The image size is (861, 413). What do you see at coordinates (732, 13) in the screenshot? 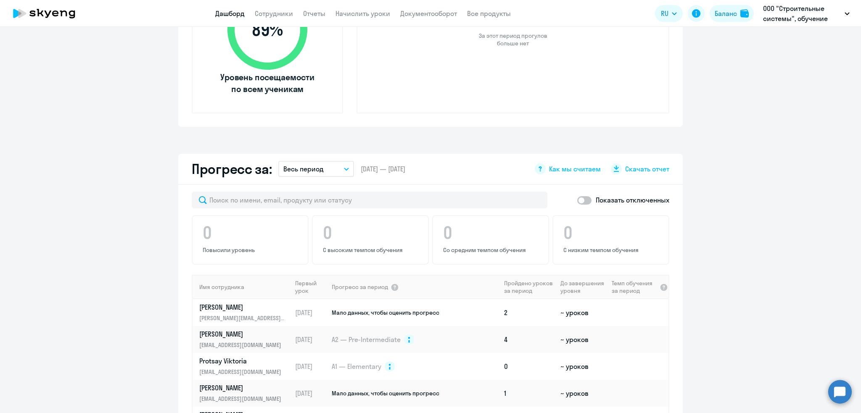
I see `button: Балансbalance` at bounding box center [732, 13].